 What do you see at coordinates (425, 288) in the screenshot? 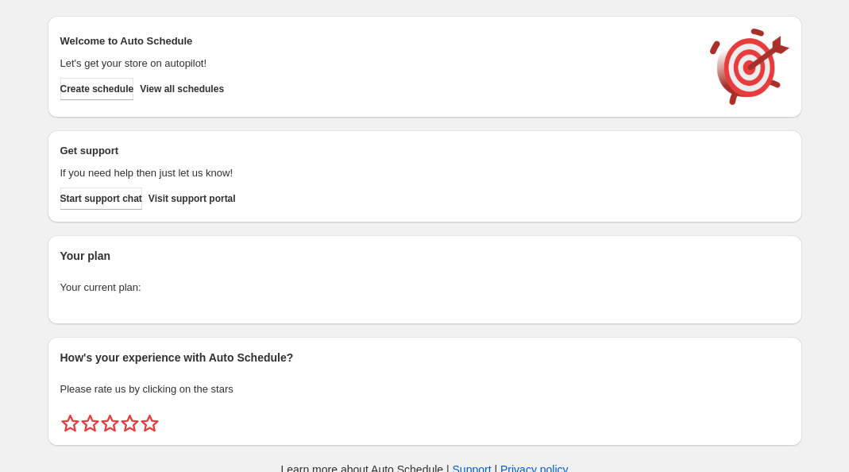
I see `p: Your current plan:` at bounding box center [425, 288].